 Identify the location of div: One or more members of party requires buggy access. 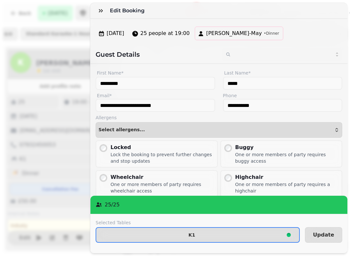
(287, 158).